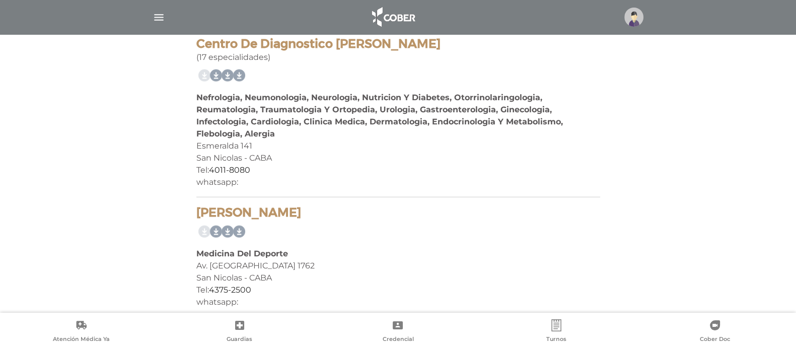  I want to click on div: (17 especialidades), so click(398, 50).